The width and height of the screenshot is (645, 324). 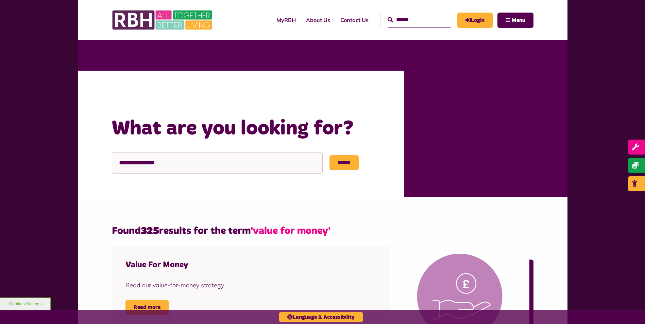 I want to click on h1: What are you looking for?, so click(x=251, y=129).